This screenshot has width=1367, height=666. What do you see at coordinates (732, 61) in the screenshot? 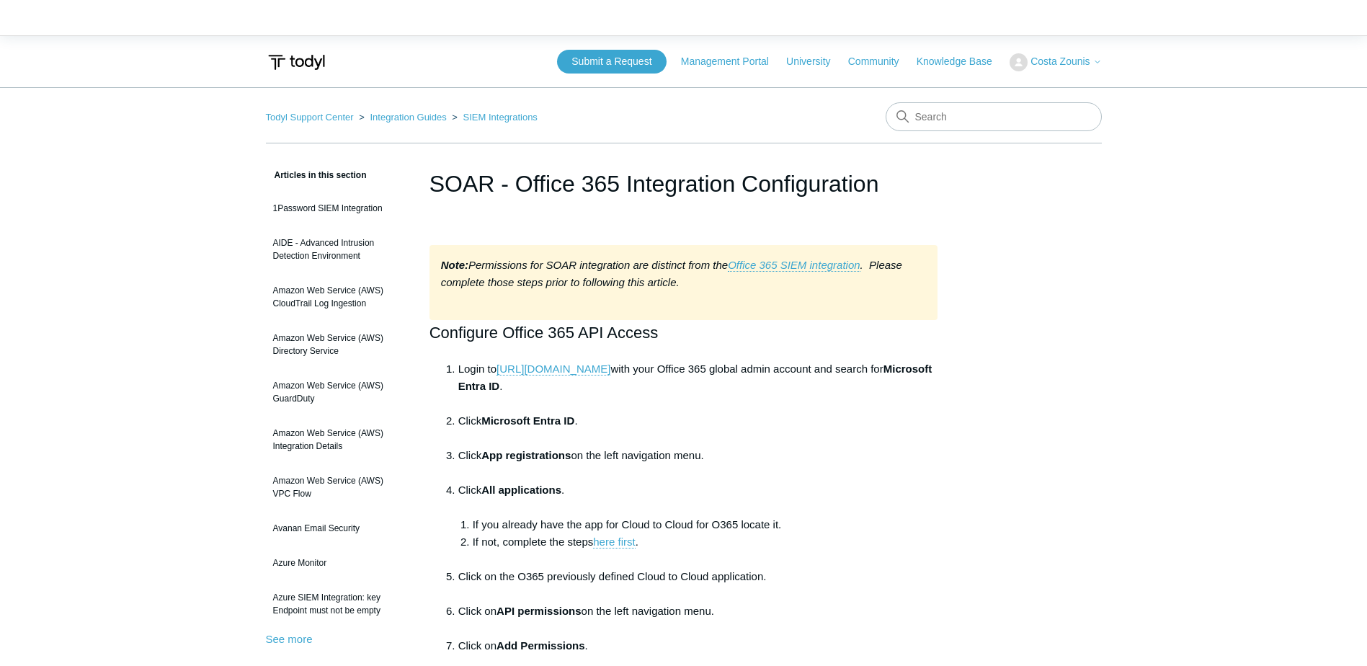
I see `a: Management Portal` at bounding box center [732, 61].